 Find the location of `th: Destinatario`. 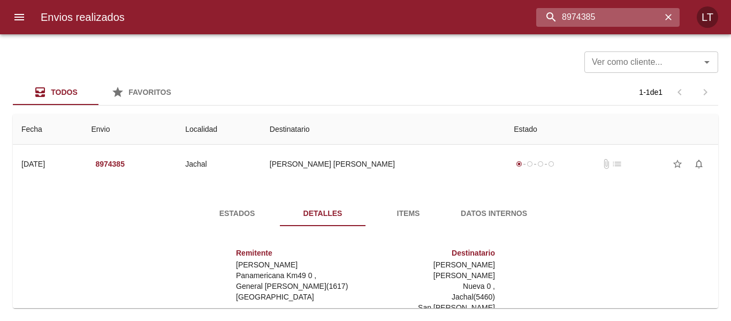

th: Destinatario is located at coordinates (383, 129).